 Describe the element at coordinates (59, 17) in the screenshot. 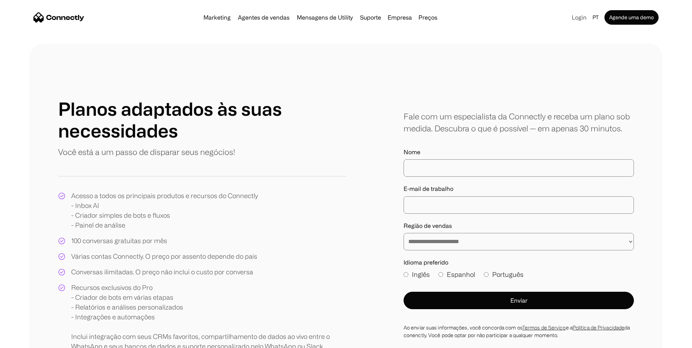

I see `a: home` at that location.